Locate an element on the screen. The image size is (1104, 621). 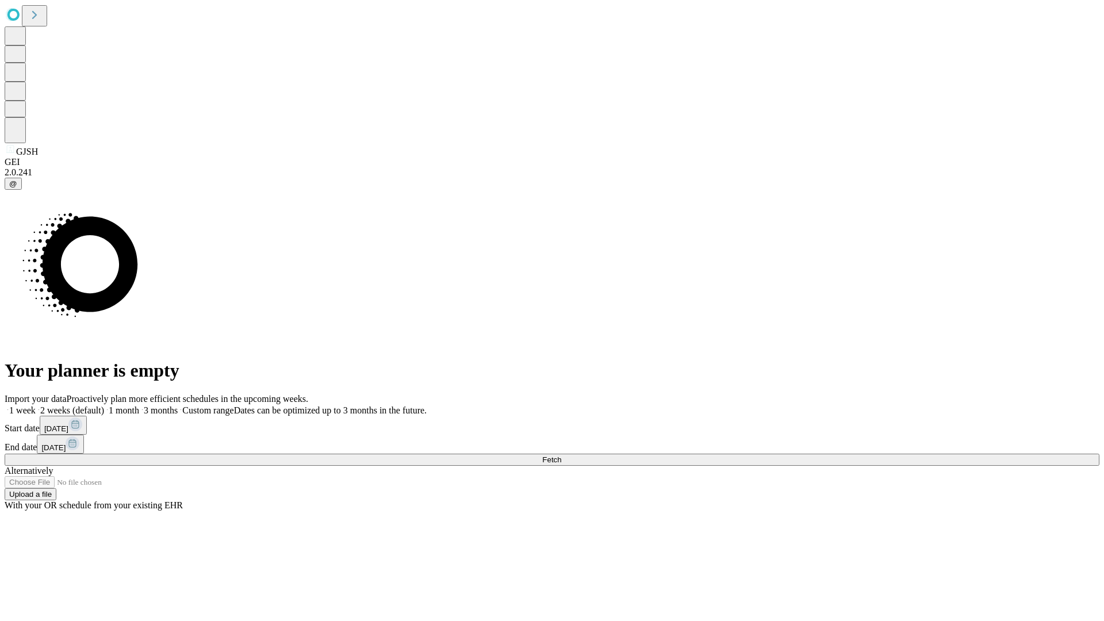
span: GJSH is located at coordinates (27, 151).